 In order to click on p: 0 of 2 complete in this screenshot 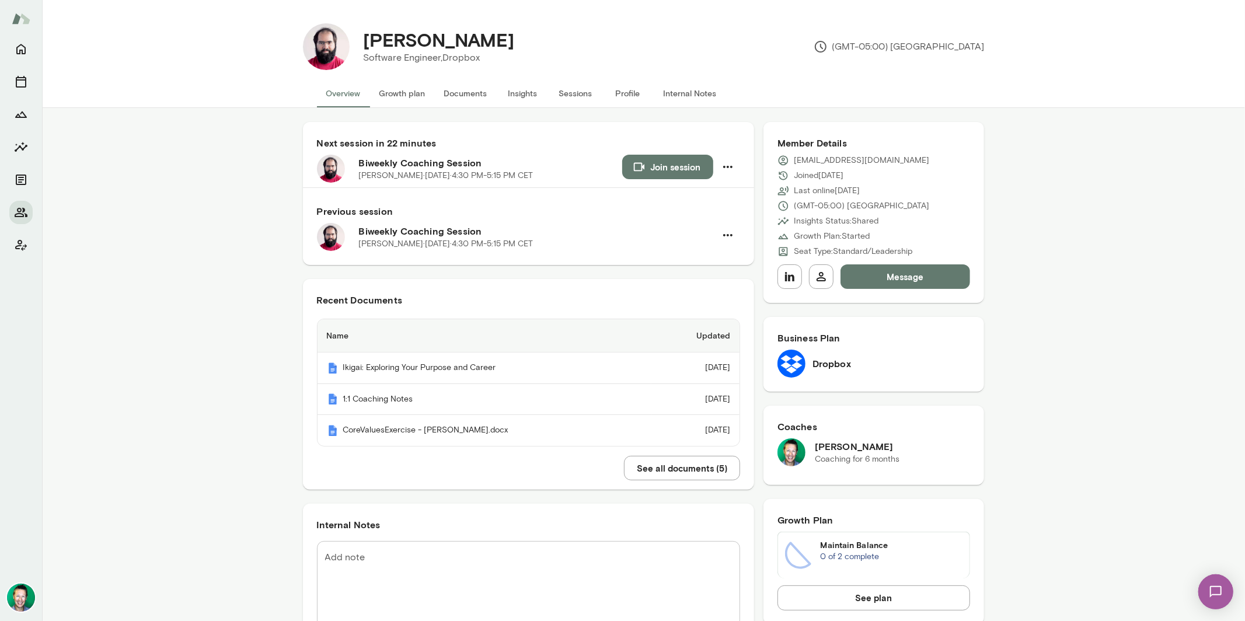, I will do `click(892, 557)`.